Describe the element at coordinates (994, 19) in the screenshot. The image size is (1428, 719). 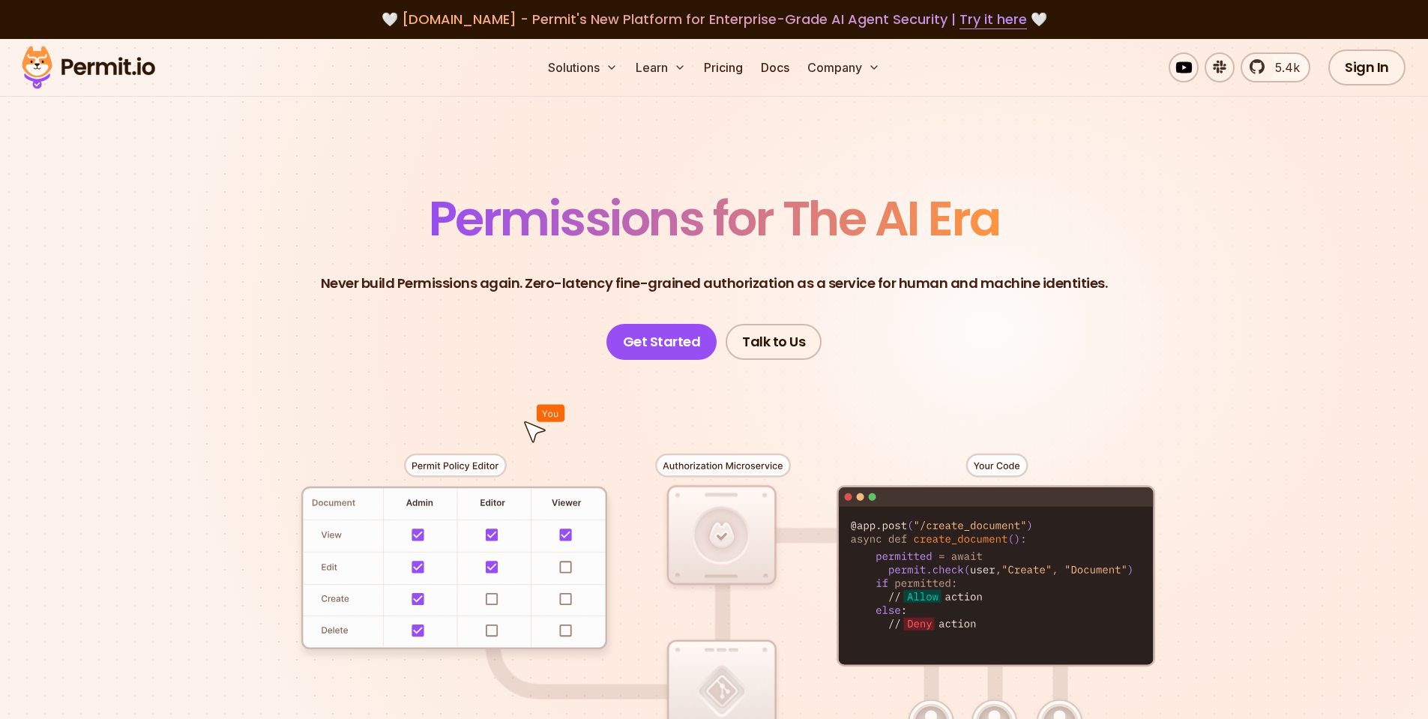
I see `a: Try it here` at that location.